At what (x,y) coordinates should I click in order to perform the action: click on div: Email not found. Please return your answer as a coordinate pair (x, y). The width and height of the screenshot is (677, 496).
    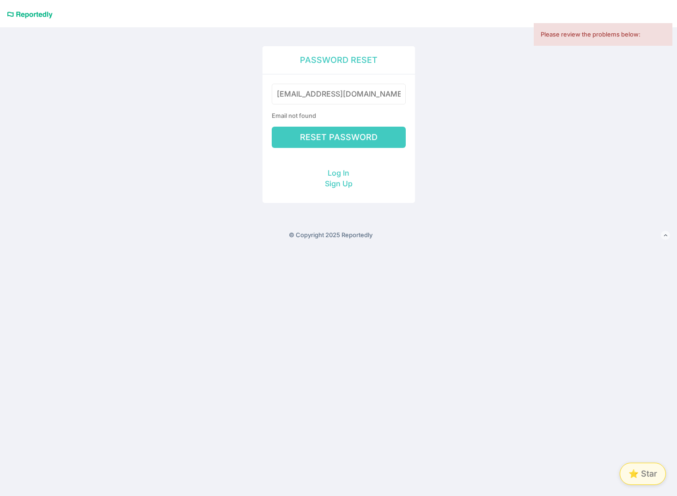
    Looking at the image, I should click on (339, 116).